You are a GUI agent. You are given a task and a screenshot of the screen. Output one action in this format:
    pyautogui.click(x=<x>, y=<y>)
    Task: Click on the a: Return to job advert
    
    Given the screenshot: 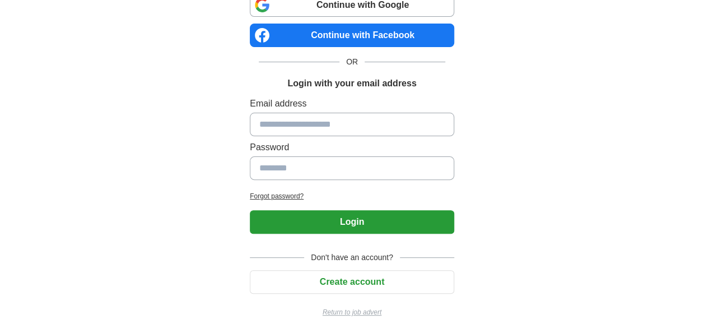 What is the action you would take?
    pyautogui.click(x=352, y=312)
    